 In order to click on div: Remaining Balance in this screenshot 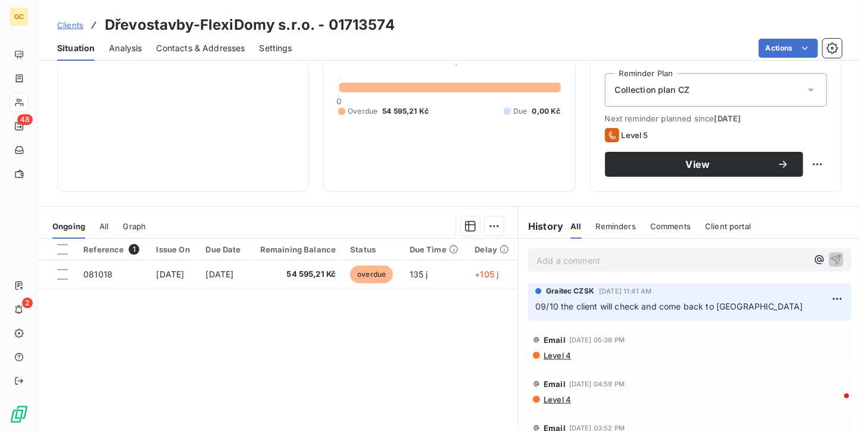, I will do `click(296, 249)`.